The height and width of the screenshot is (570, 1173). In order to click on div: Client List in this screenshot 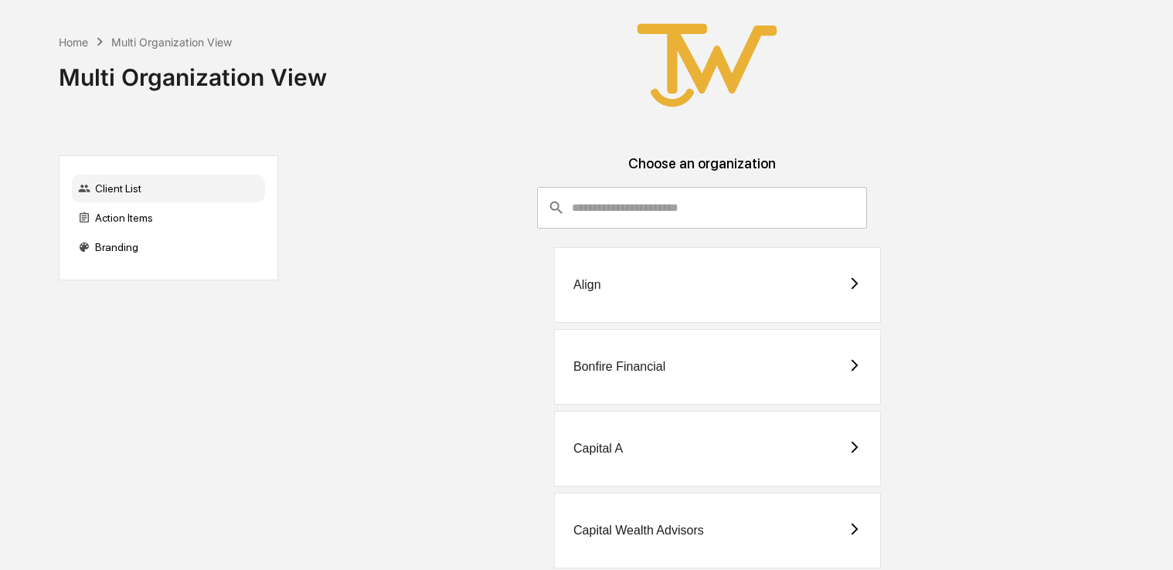, I will do `click(168, 189)`.